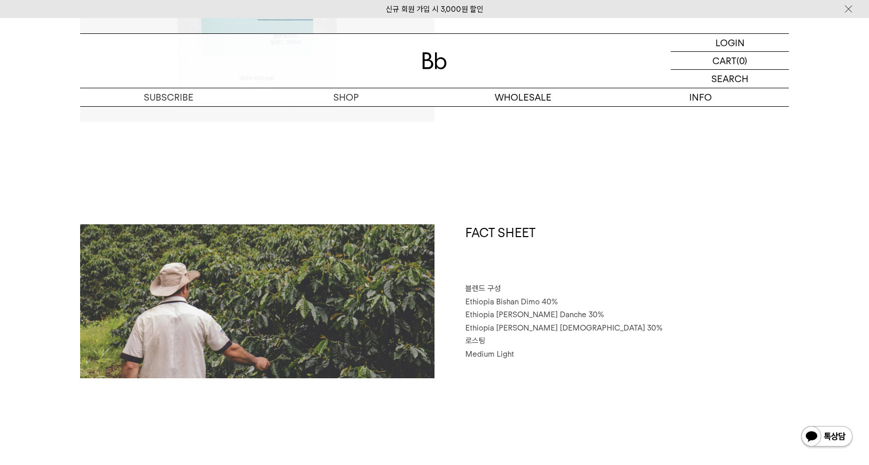 This screenshot has width=869, height=465. I want to click on p: WHOLESALE, so click(523, 97).